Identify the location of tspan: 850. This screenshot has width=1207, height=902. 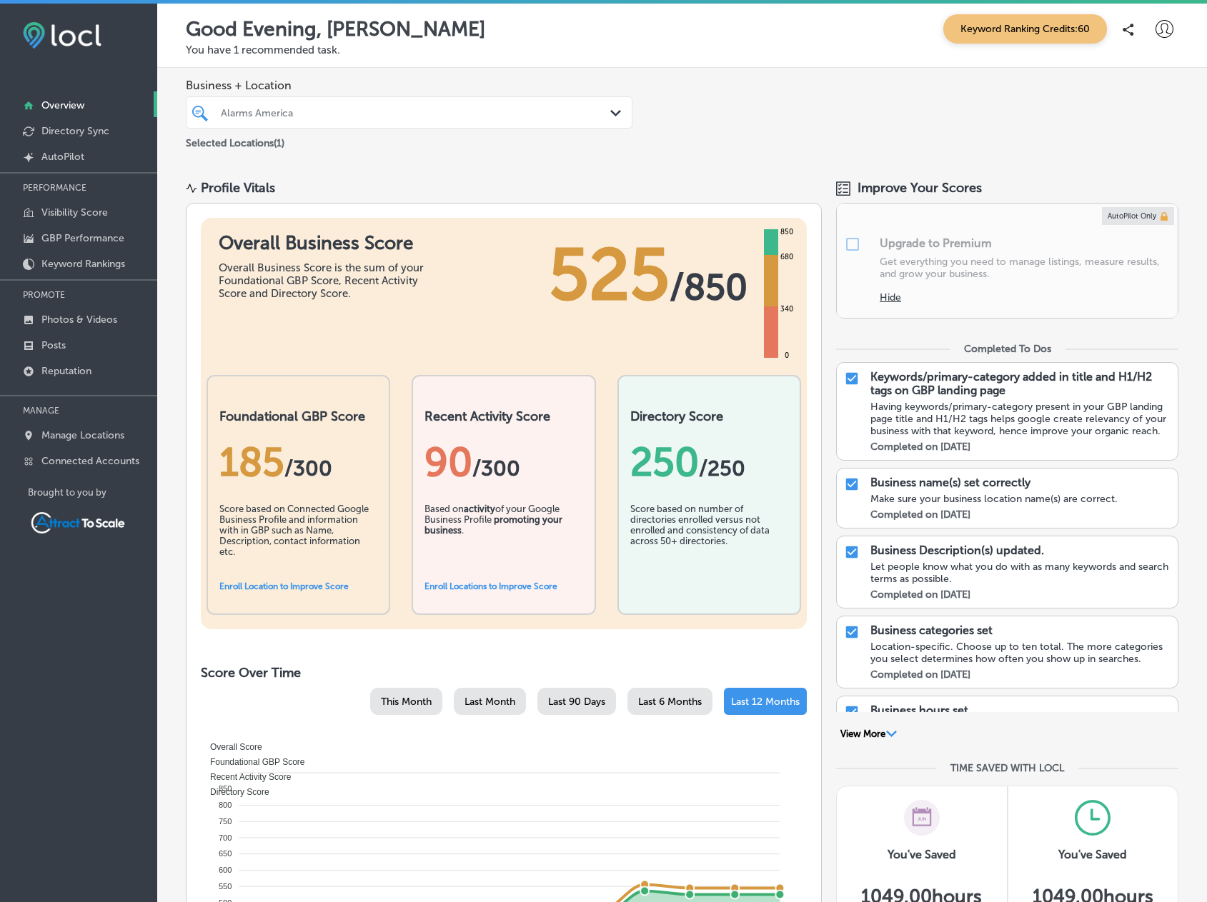
(225, 789).